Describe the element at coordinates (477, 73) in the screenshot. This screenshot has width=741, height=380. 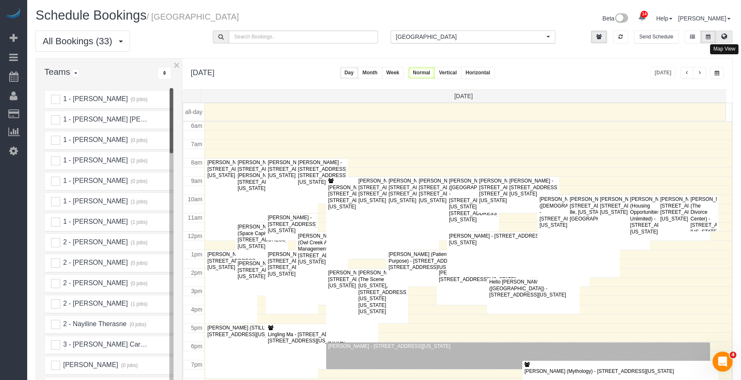
I see `button: Horizontal` at that location.